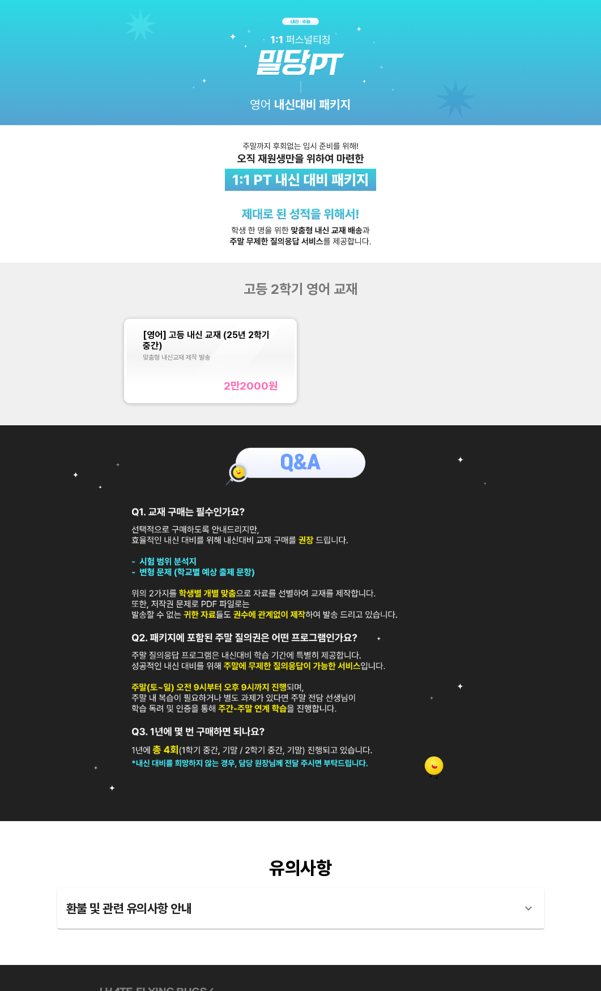 This screenshot has width=601, height=991. What do you see at coordinates (301, 868) in the screenshot?
I see `div: 유의사항` at bounding box center [301, 868].